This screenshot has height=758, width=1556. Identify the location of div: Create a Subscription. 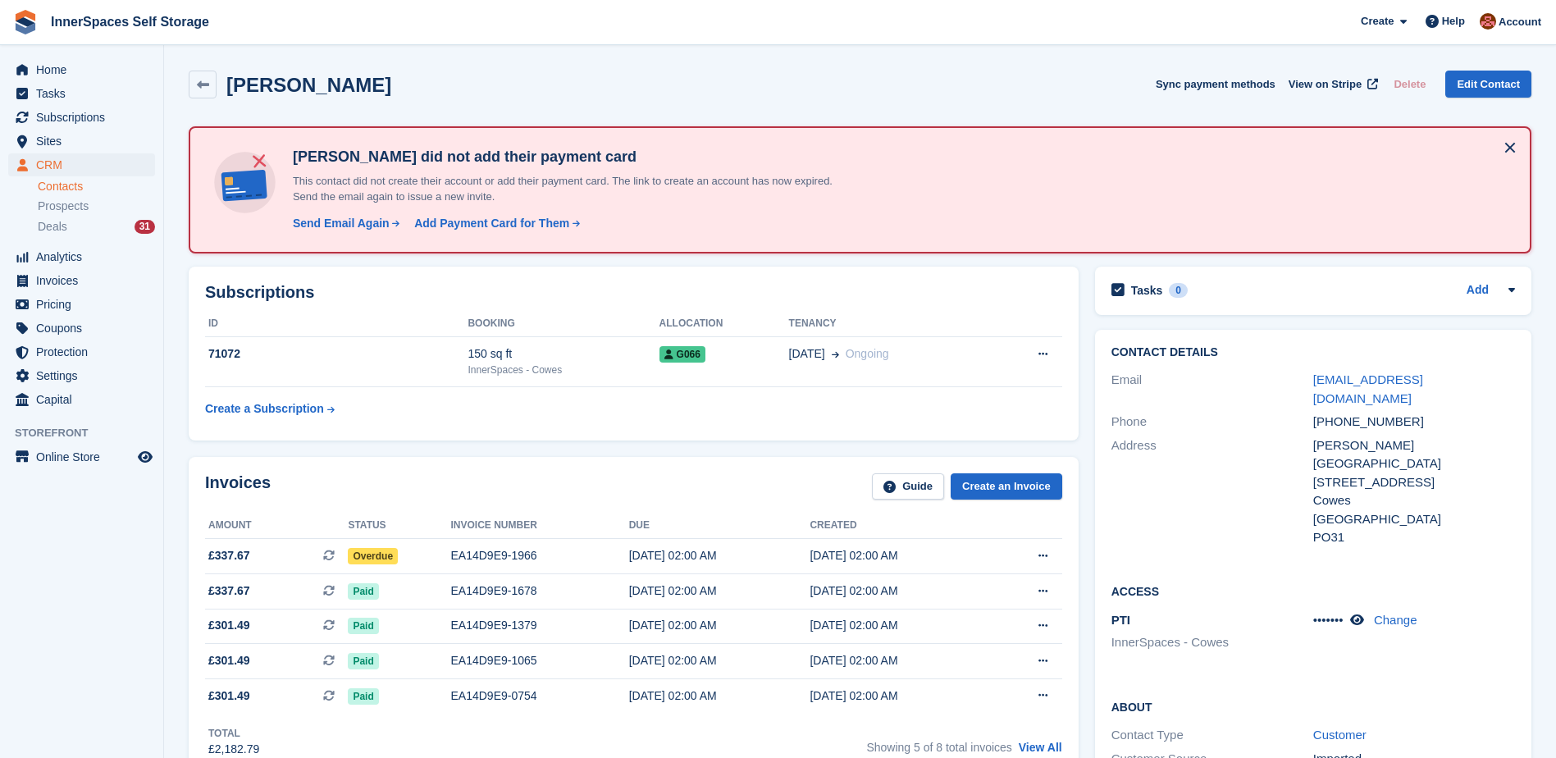
(264, 408).